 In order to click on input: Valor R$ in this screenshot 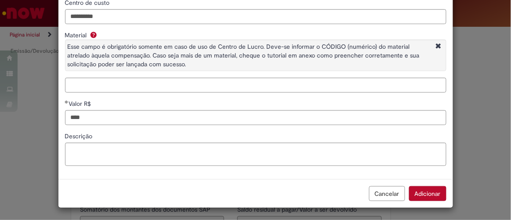, I will do `click(256, 118)`.